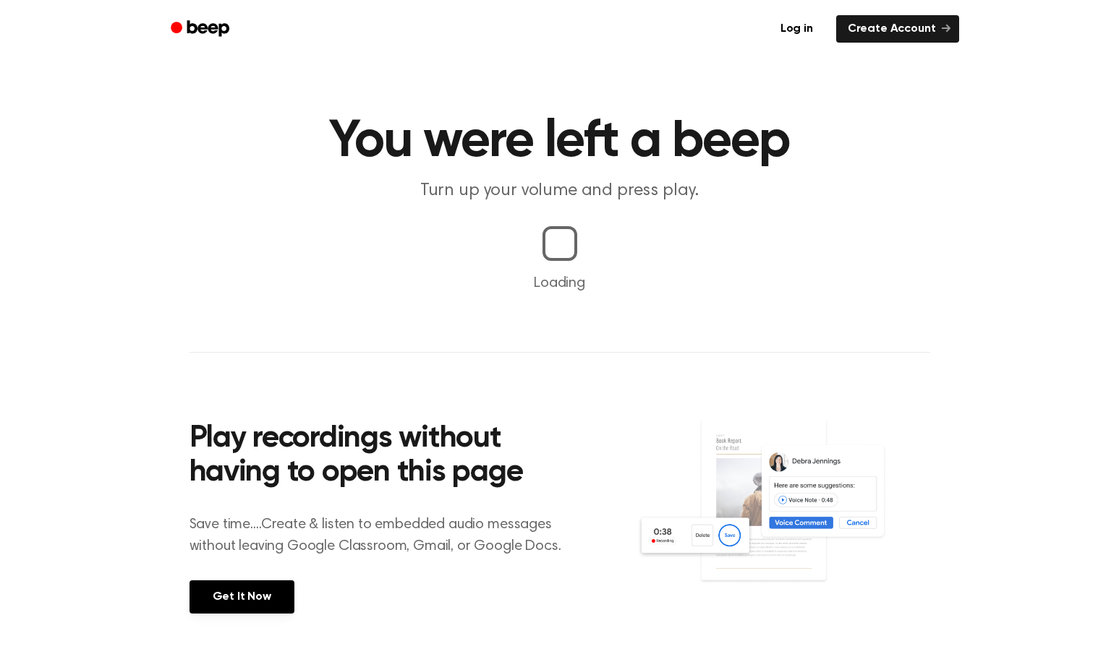  Describe the element at coordinates (560, 142) in the screenshot. I see `h1: You were left a beep` at that location.